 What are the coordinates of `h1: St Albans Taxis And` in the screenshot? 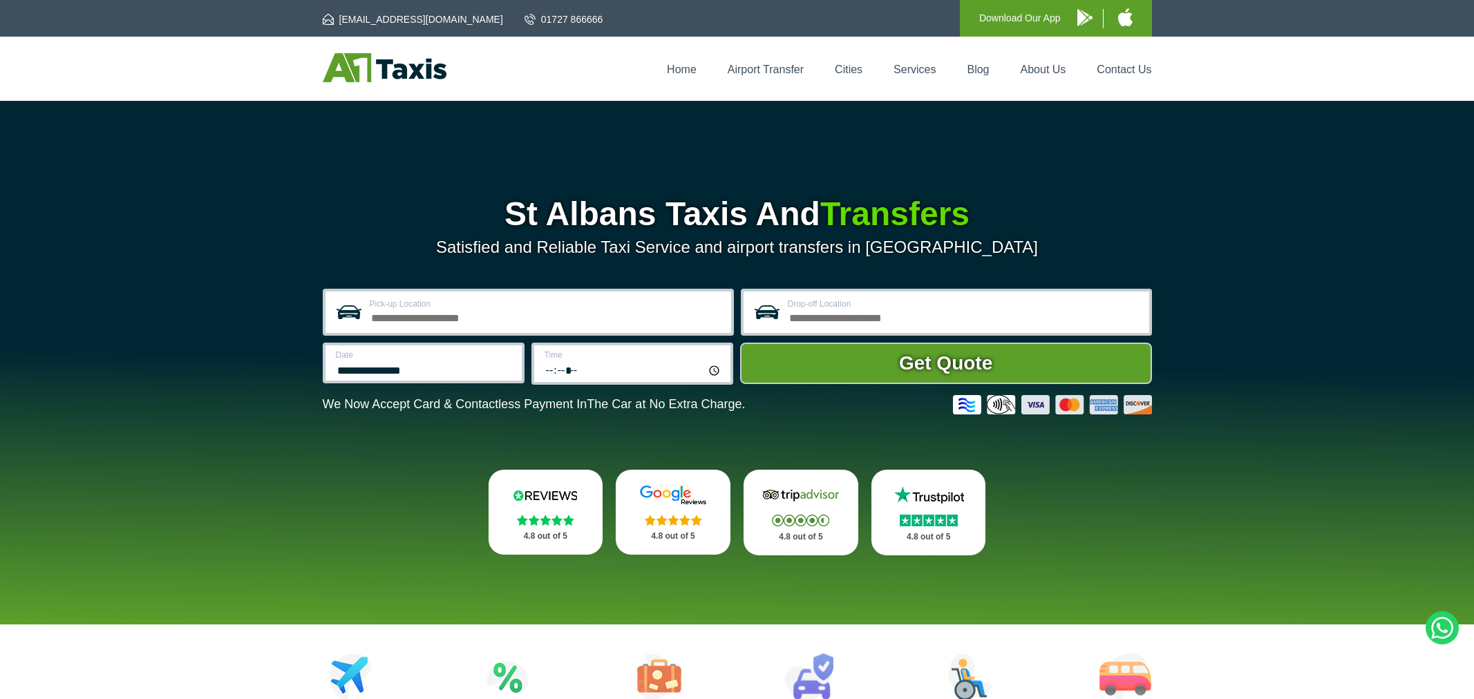 It's located at (737, 214).